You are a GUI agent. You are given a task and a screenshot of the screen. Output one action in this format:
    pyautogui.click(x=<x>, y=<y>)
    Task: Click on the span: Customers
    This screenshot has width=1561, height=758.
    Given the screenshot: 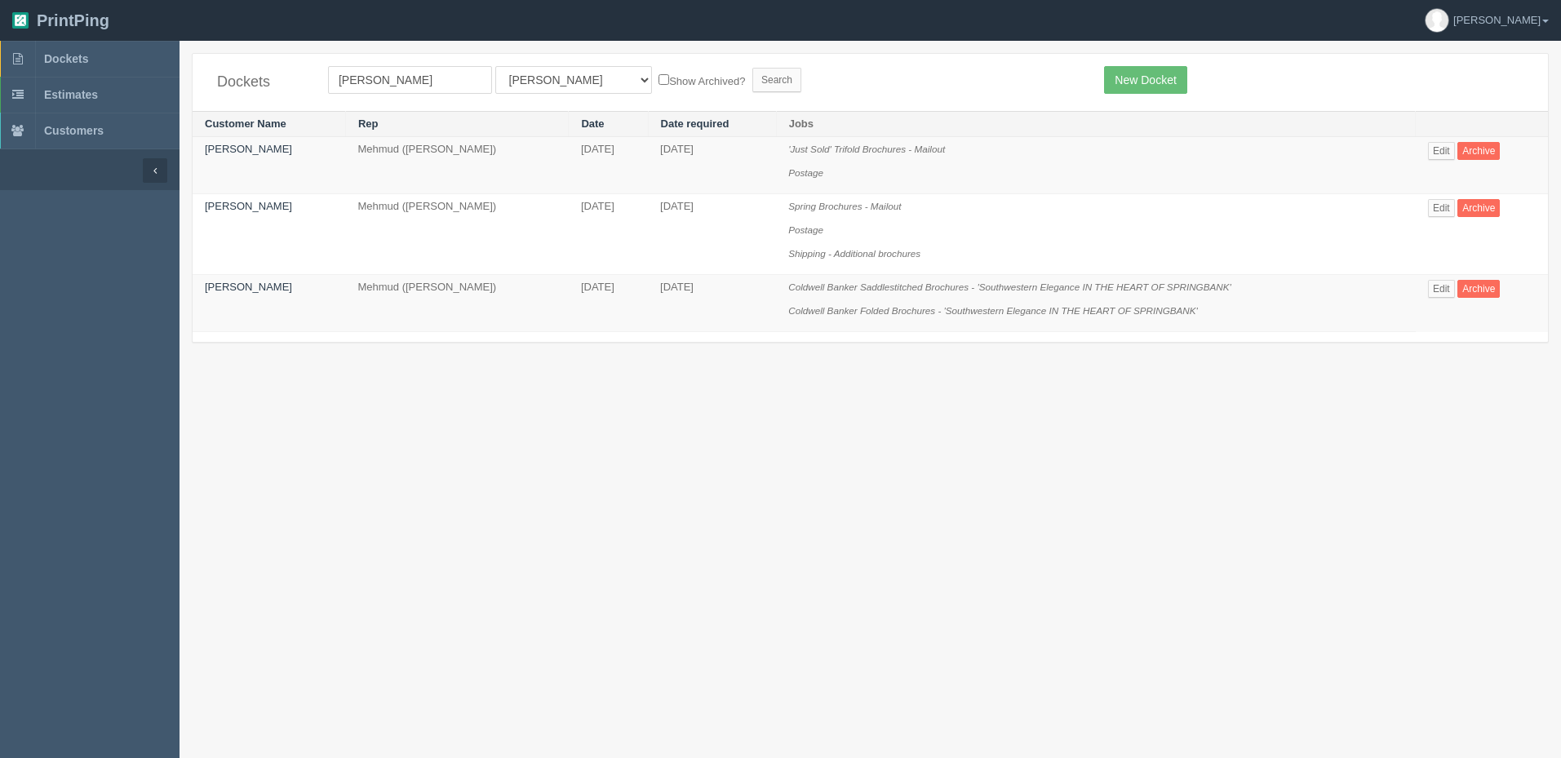 What is the action you would take?
    pyautogui.click(x=73, y=131)
    